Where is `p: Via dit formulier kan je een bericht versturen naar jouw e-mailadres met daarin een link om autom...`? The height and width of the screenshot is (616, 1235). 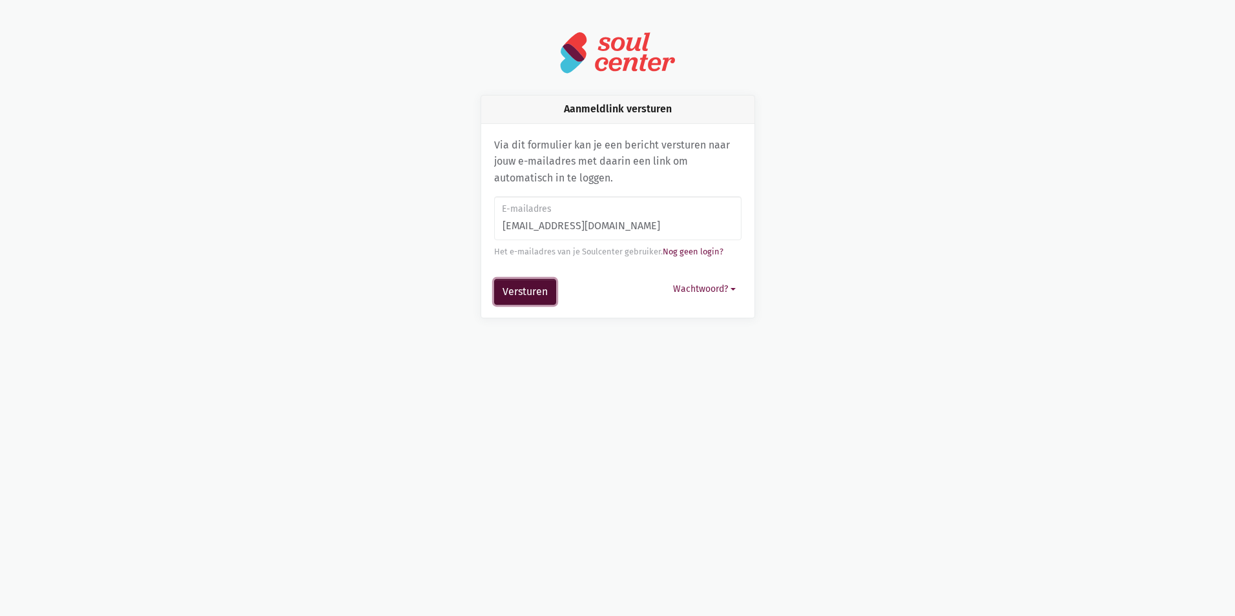 p: Via dit formulier kan je een bericht versturen naar jouw e-mailadres met daarin een link om autom... is located at coordinates (617, 161).